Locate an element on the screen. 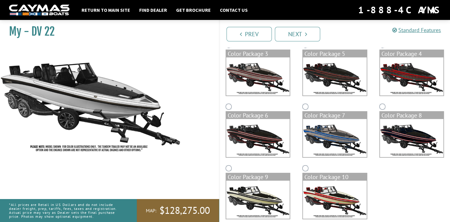  a: Standard Features is located at coordinates (416, 30).